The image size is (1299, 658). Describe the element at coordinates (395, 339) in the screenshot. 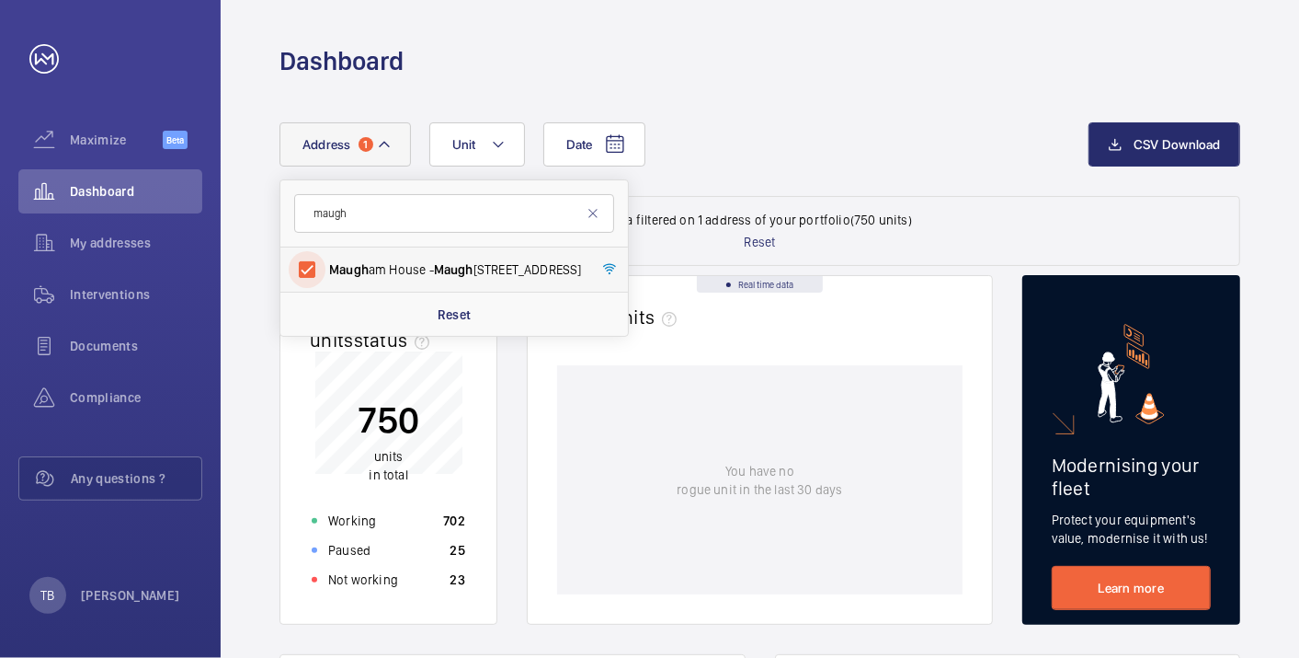

I see `span: status` at that location.